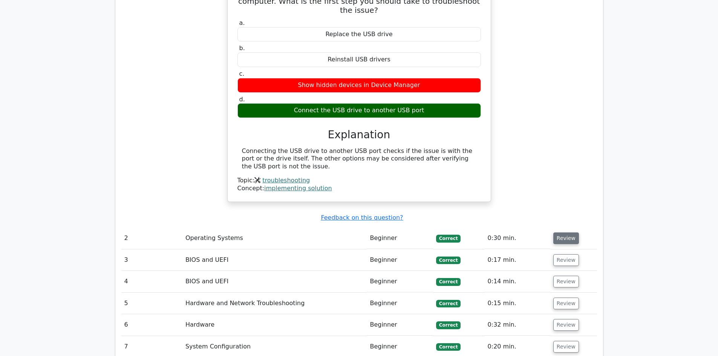 The image size is (718, 356). What do you see at coordinates (286, 180) in the screenshot?
I see `a: troubleshooting` at bounding box center [286, 180].